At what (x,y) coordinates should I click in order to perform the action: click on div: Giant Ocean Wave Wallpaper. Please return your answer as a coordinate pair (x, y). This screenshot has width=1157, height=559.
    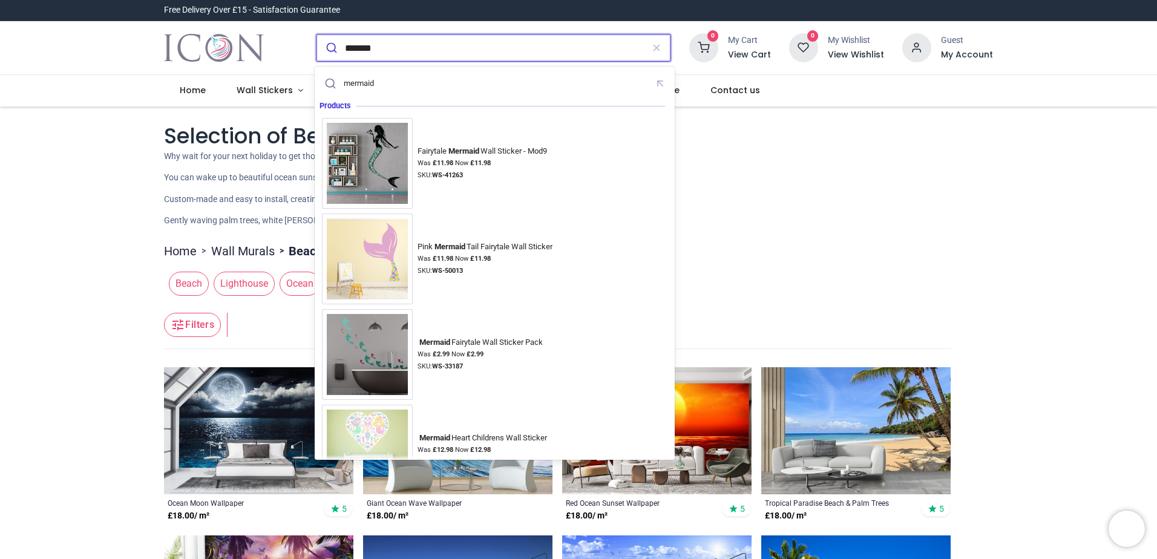
    Looking at the image, I should click on (439, 503).